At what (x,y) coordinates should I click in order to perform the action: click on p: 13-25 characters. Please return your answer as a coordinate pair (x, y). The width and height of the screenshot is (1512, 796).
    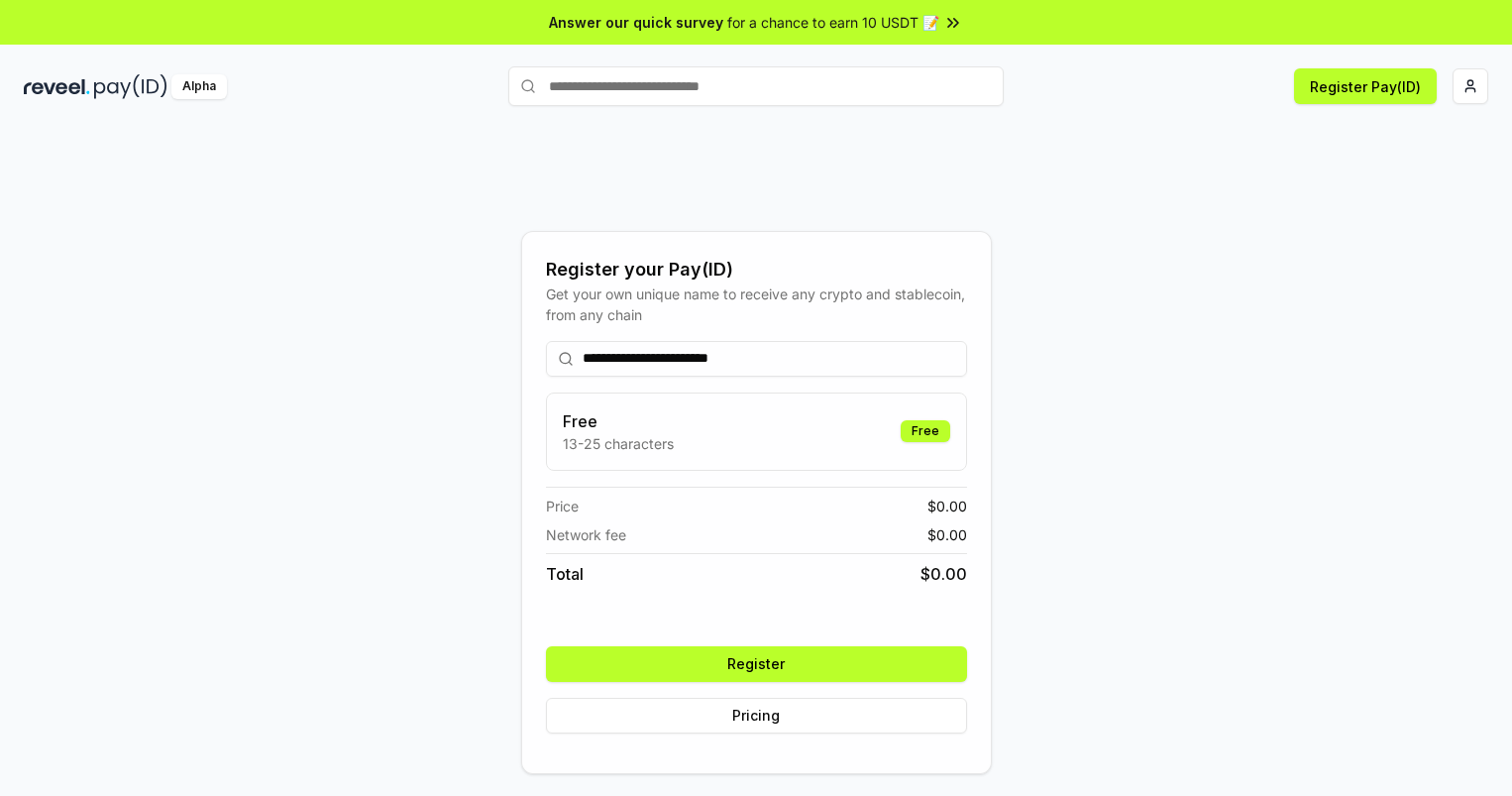
    Looking at the image, I should click on (618, 443).